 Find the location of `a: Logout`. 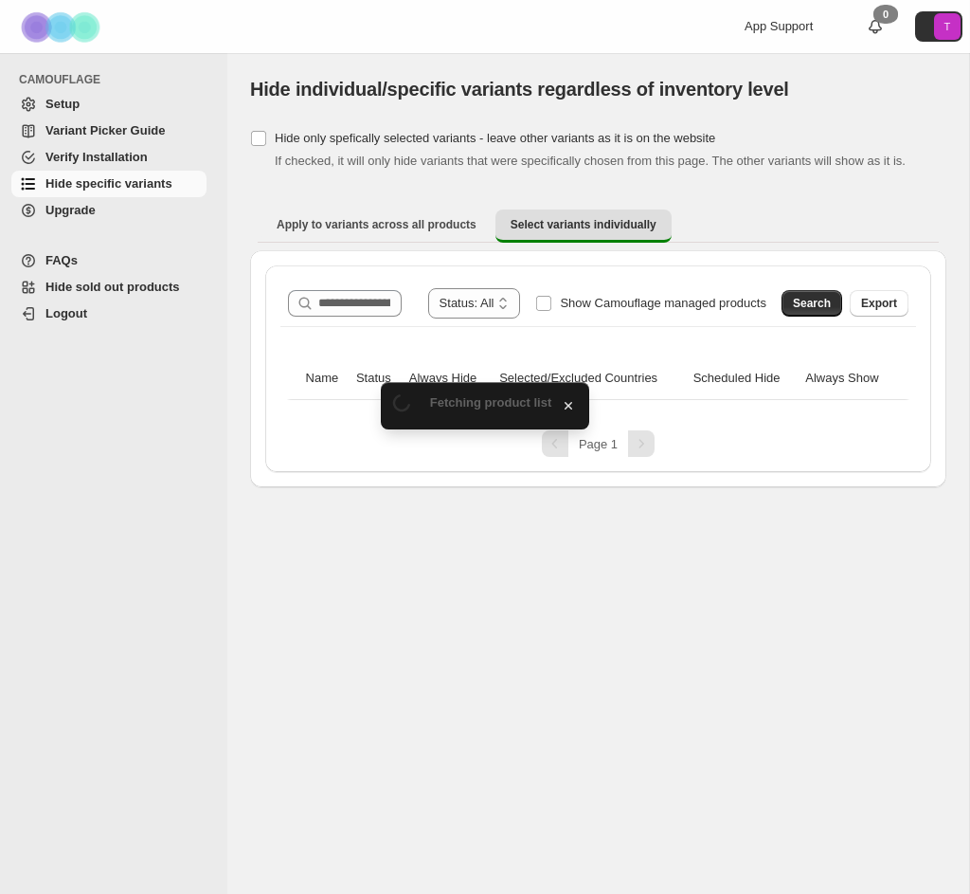

a: Logout is located at coordinates (109, 314).